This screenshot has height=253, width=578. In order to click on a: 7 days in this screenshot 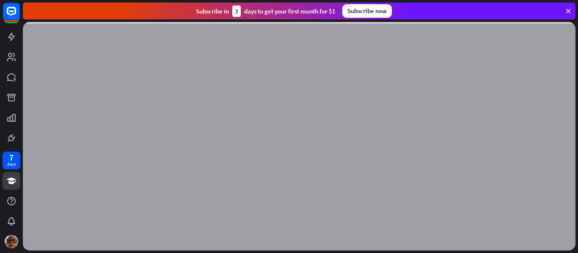, I will do `click(11, 161)`.